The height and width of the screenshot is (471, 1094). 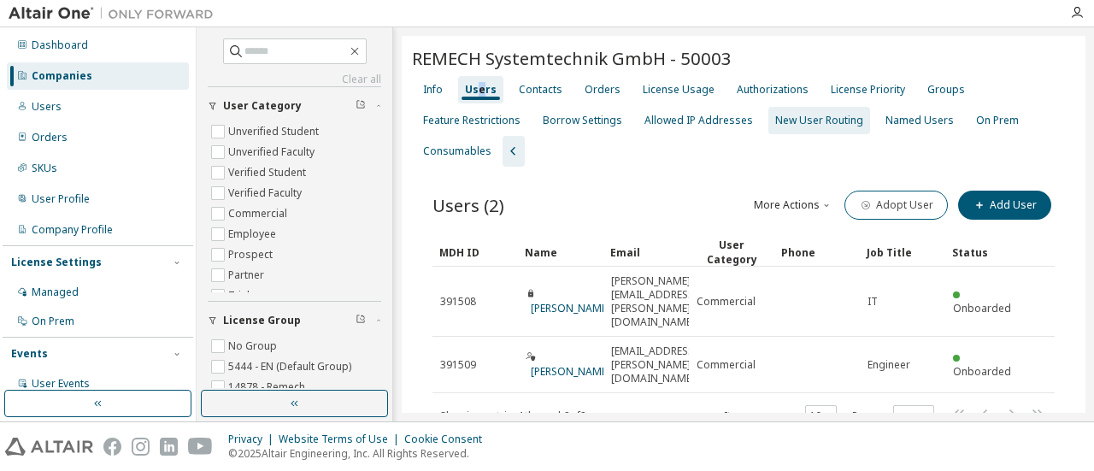 I want to click on img: linkedin.svg, so click(x=168, y=446).